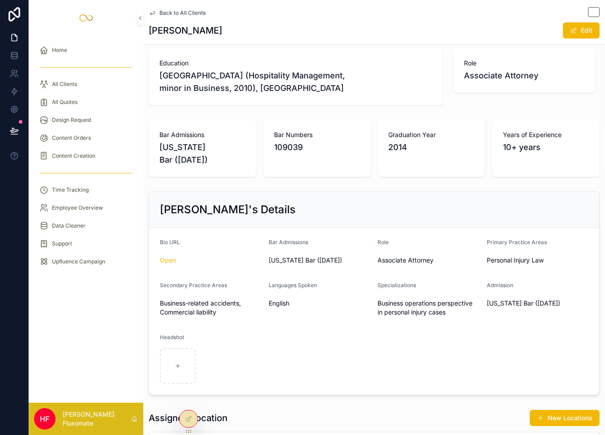 The height and width of the screenshot is (435, 605). Describe the element at coordinates (72, 120) in the screenshot. I see `span: Design Request` at that location.